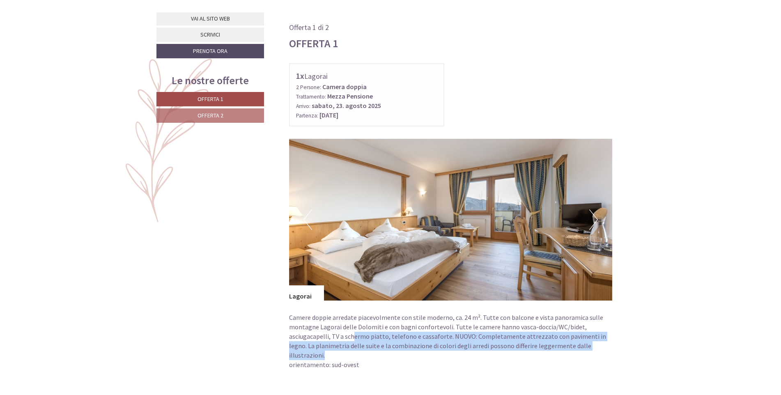 The image size is (781, 395). I want to click on button: Previous, so click(307, 220).